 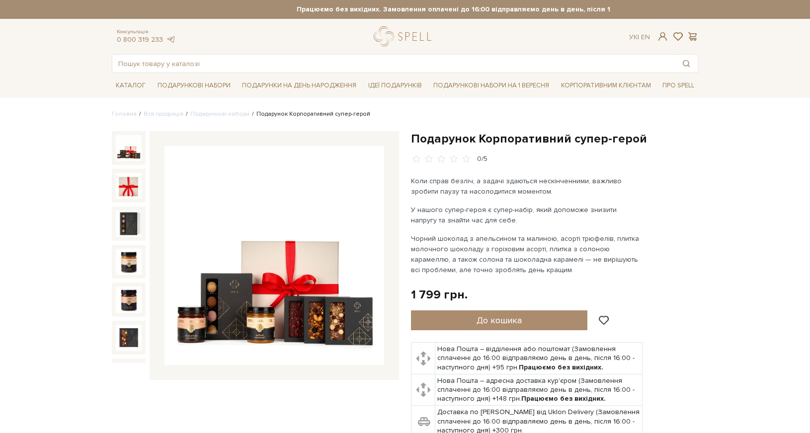 I want to click on span: Каталог, so click(x=131, y=85).